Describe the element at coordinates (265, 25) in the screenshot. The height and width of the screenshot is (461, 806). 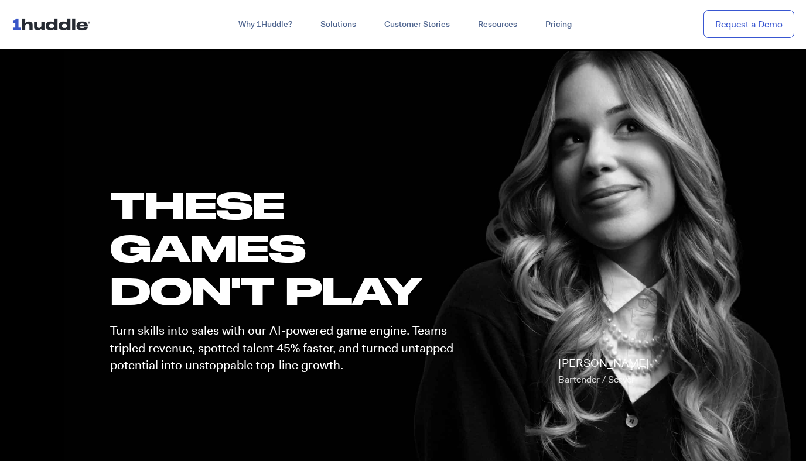
I see `a: Why 1Huddle?` at that location.